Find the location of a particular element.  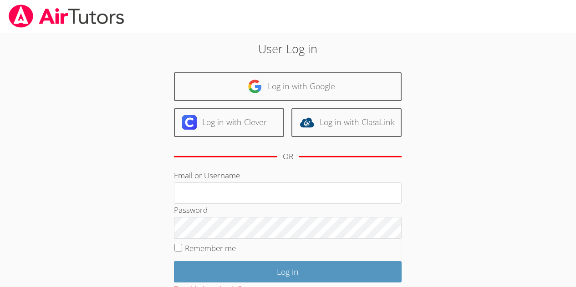

h2: User Log in is located at coordinates (288, 49).